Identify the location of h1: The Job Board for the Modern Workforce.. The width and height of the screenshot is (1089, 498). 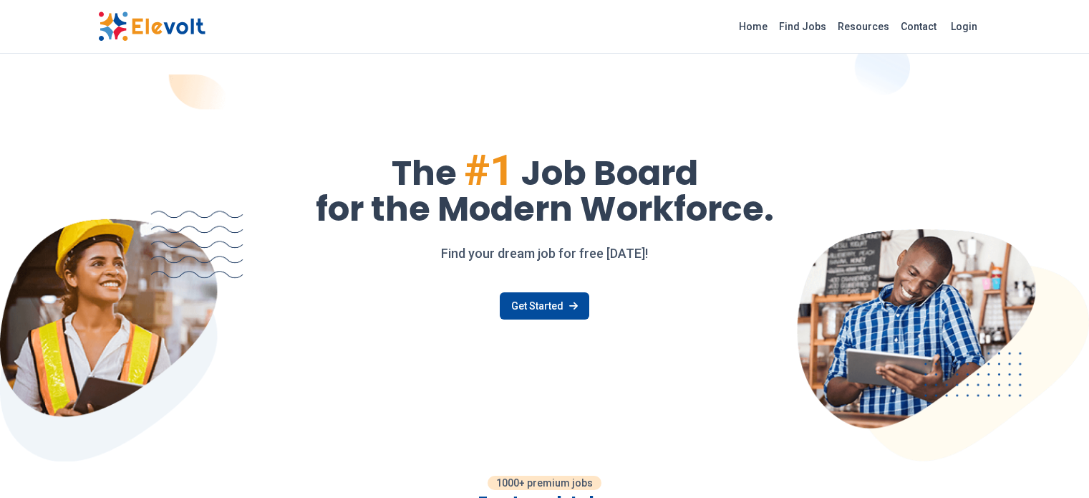
(545, 188).